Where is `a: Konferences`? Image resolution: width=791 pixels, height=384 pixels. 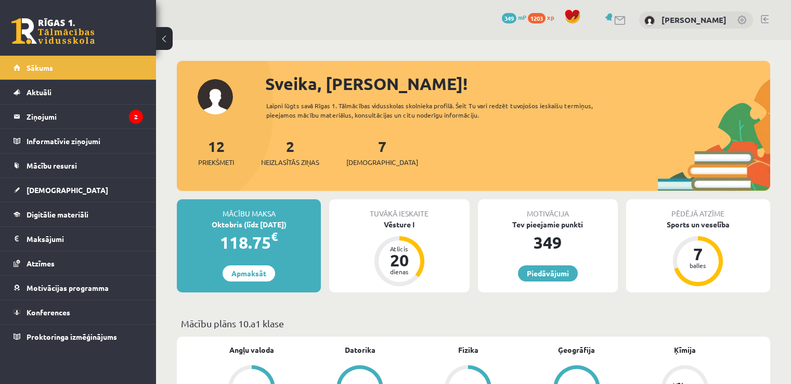
a: Konferences is located at coordinates (78, 312).